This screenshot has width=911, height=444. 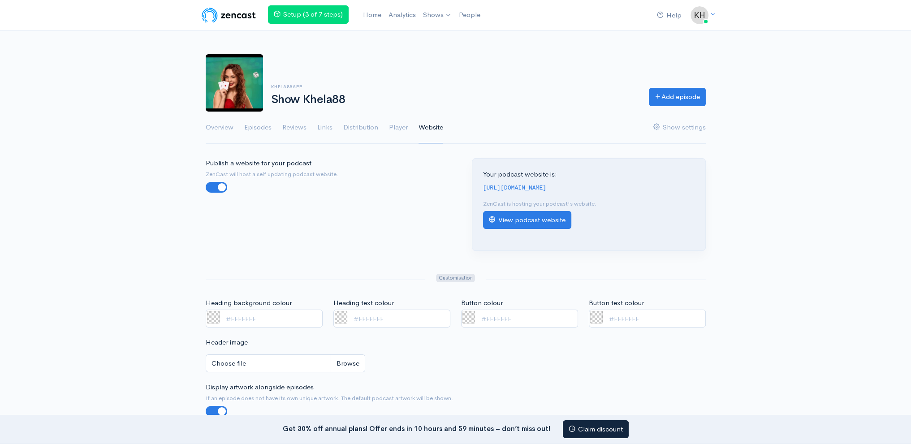 I want to click on a: Setup (3 of 7 steps), so click(x=308, y=14).